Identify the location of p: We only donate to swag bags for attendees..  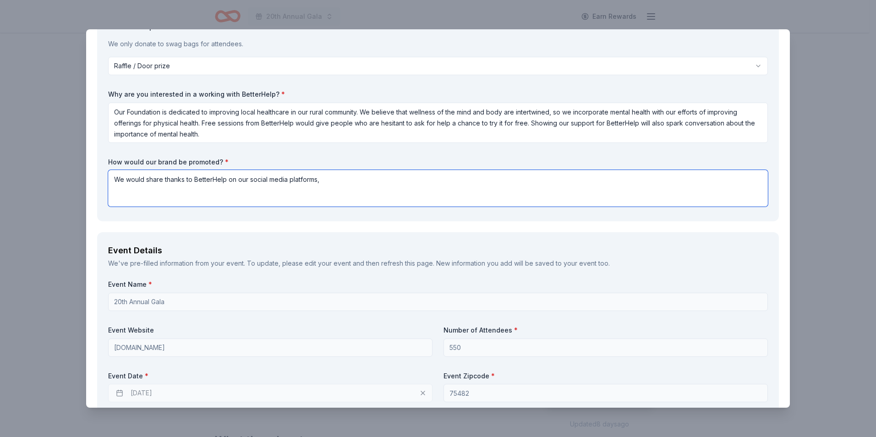
(438, 44).